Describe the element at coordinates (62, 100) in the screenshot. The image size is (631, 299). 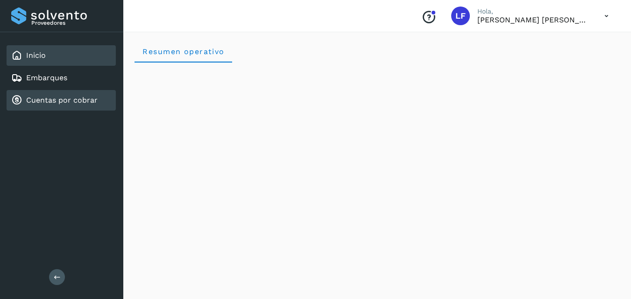
I see `a: Cuentas por cobrar` at that location.